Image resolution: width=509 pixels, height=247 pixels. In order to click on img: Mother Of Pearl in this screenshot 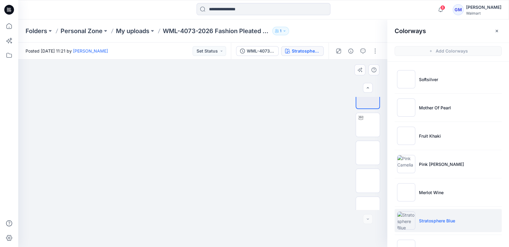, I will do `click(406, 108)`.